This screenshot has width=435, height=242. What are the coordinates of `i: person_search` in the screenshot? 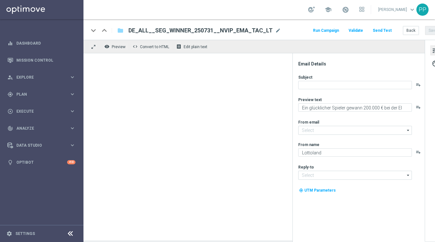 It's located at (10, 77).